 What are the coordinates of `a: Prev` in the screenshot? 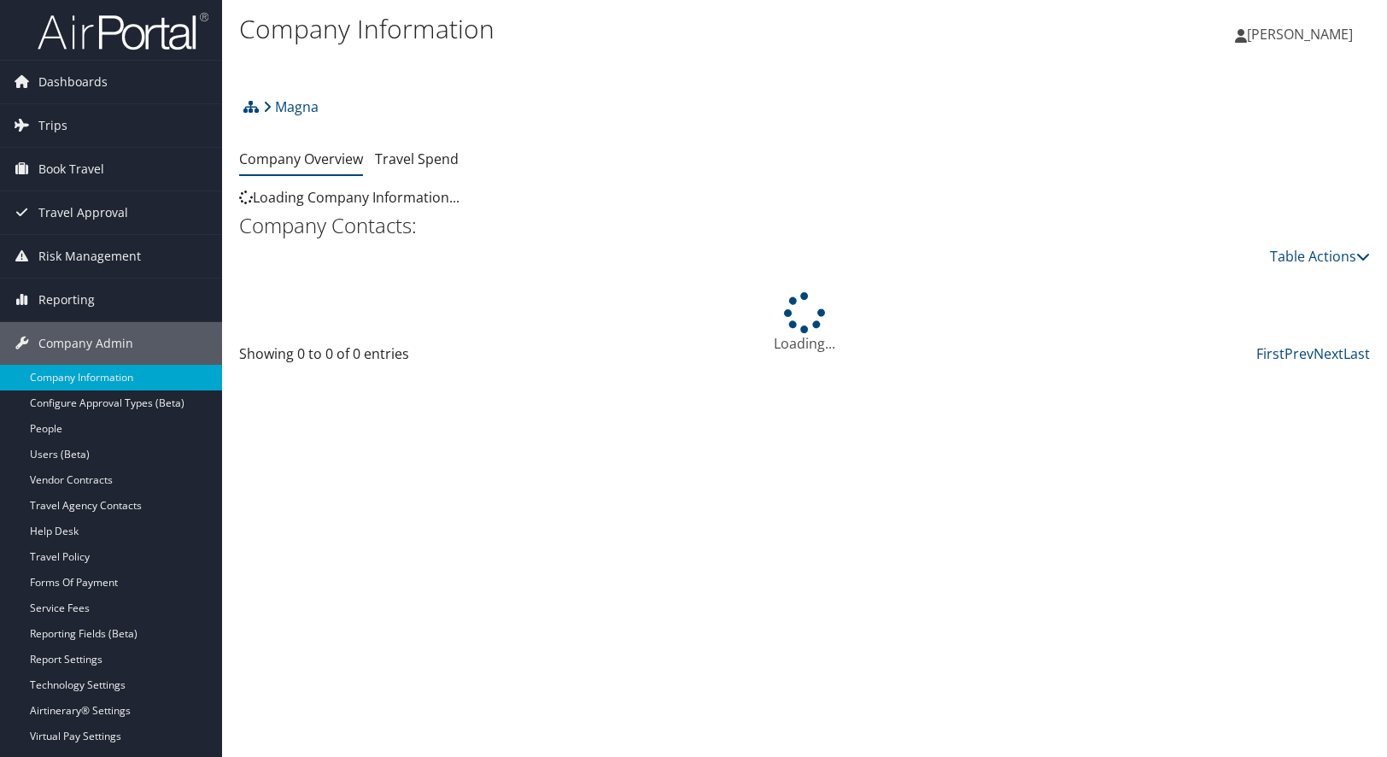 It's located at (1299, 354).